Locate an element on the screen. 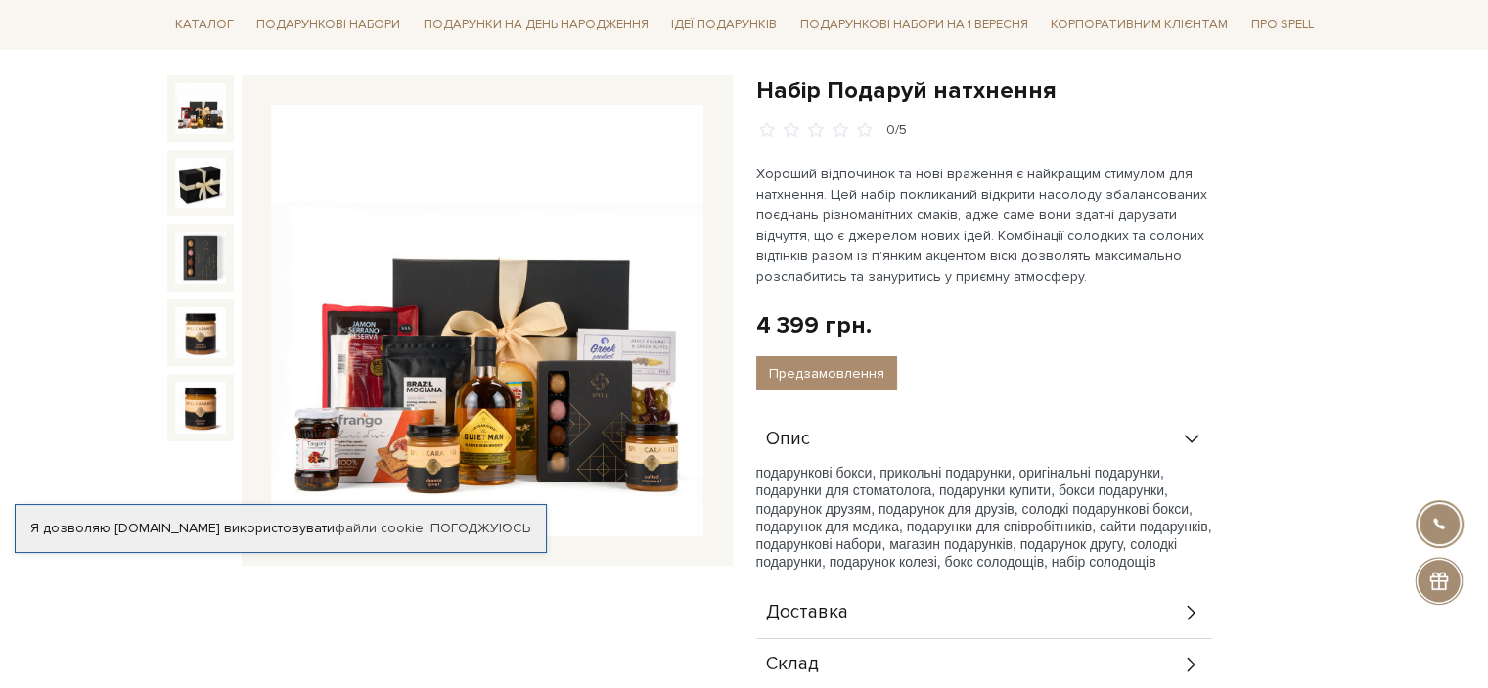  a: Ідеї подарунків is located at coordinates (724, 24).